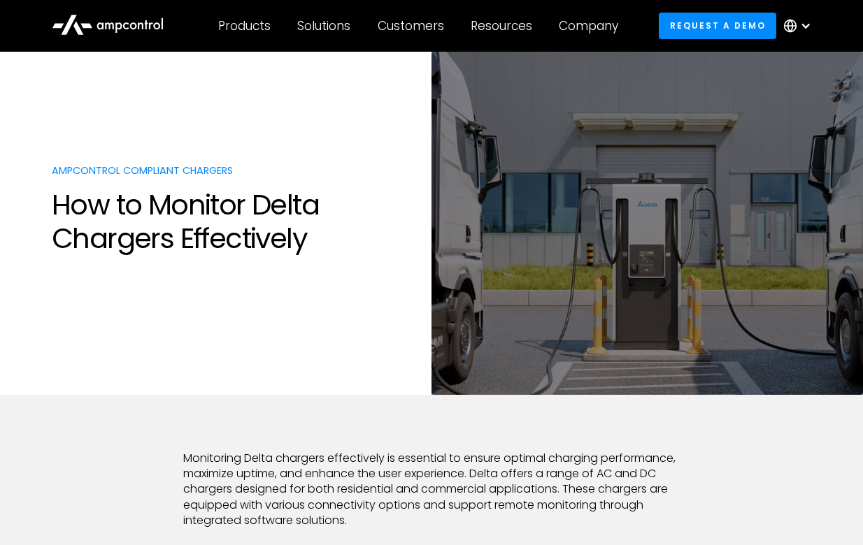  What do you see at coordinates (244, 26) in the screenshot?
I see `div: Products` at bounding box center [244, 26].